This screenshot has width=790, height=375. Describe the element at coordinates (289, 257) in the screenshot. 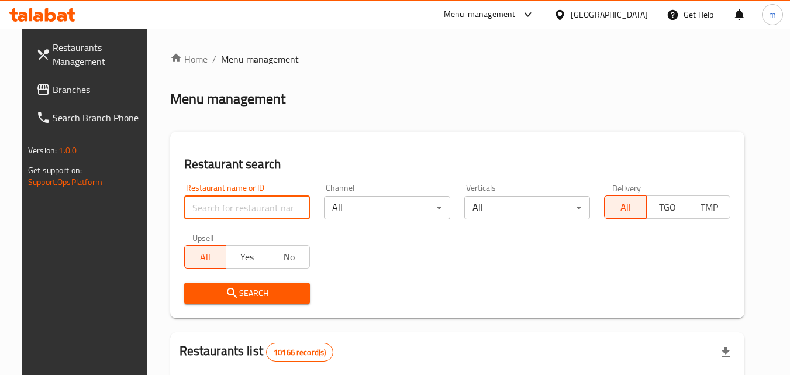

I see `button: No` at that location.